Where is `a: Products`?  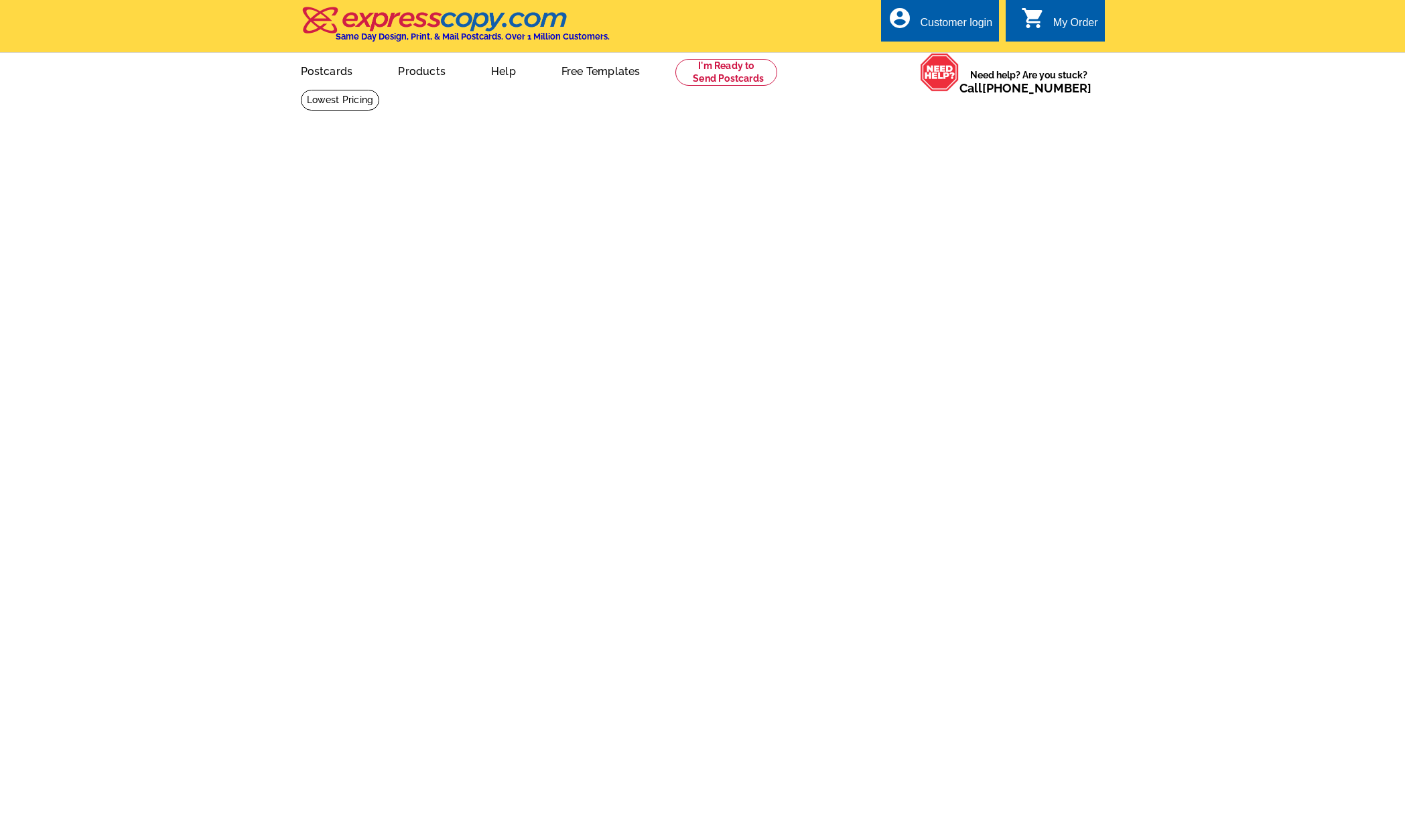
a: Products is located at coordinates (422, 70).